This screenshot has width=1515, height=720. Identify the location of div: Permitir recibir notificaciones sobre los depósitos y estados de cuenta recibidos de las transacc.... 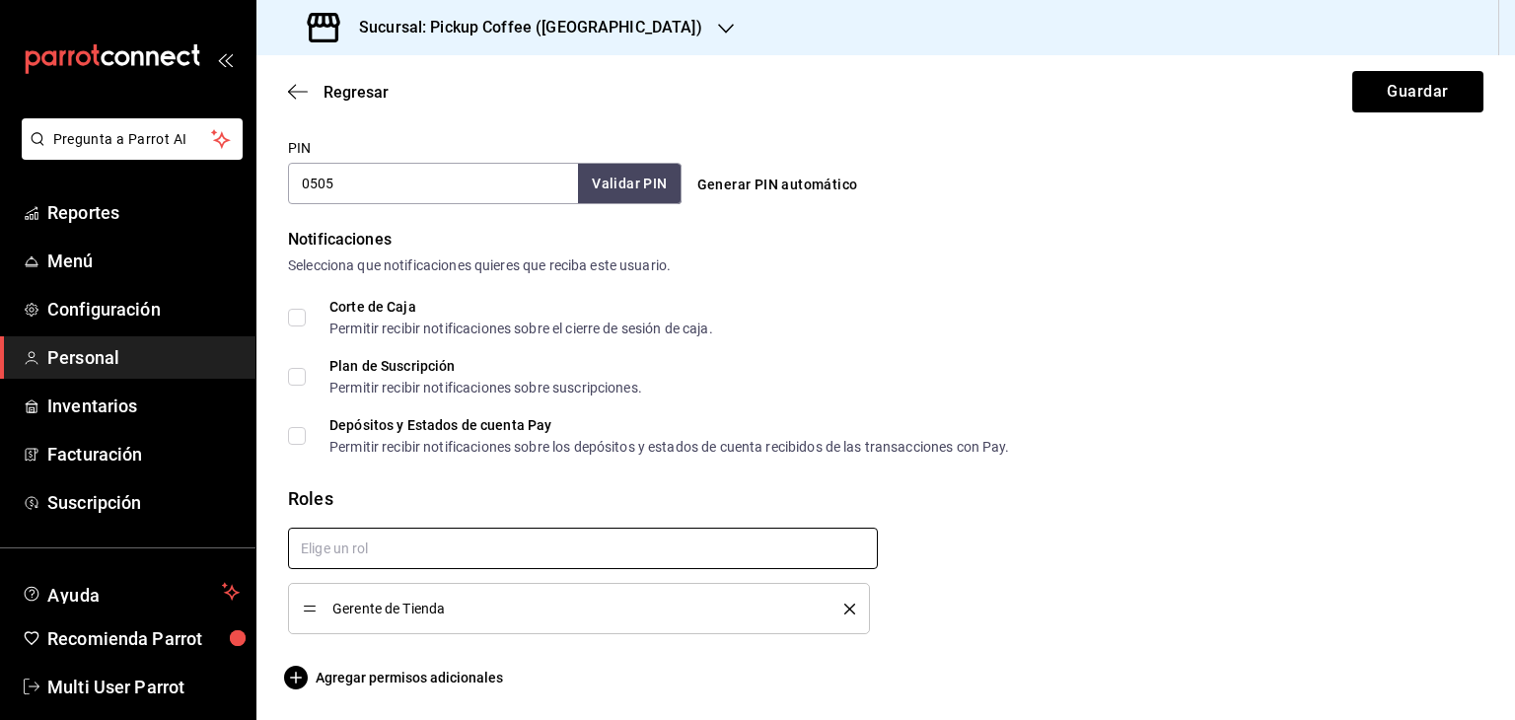
(670, 447).